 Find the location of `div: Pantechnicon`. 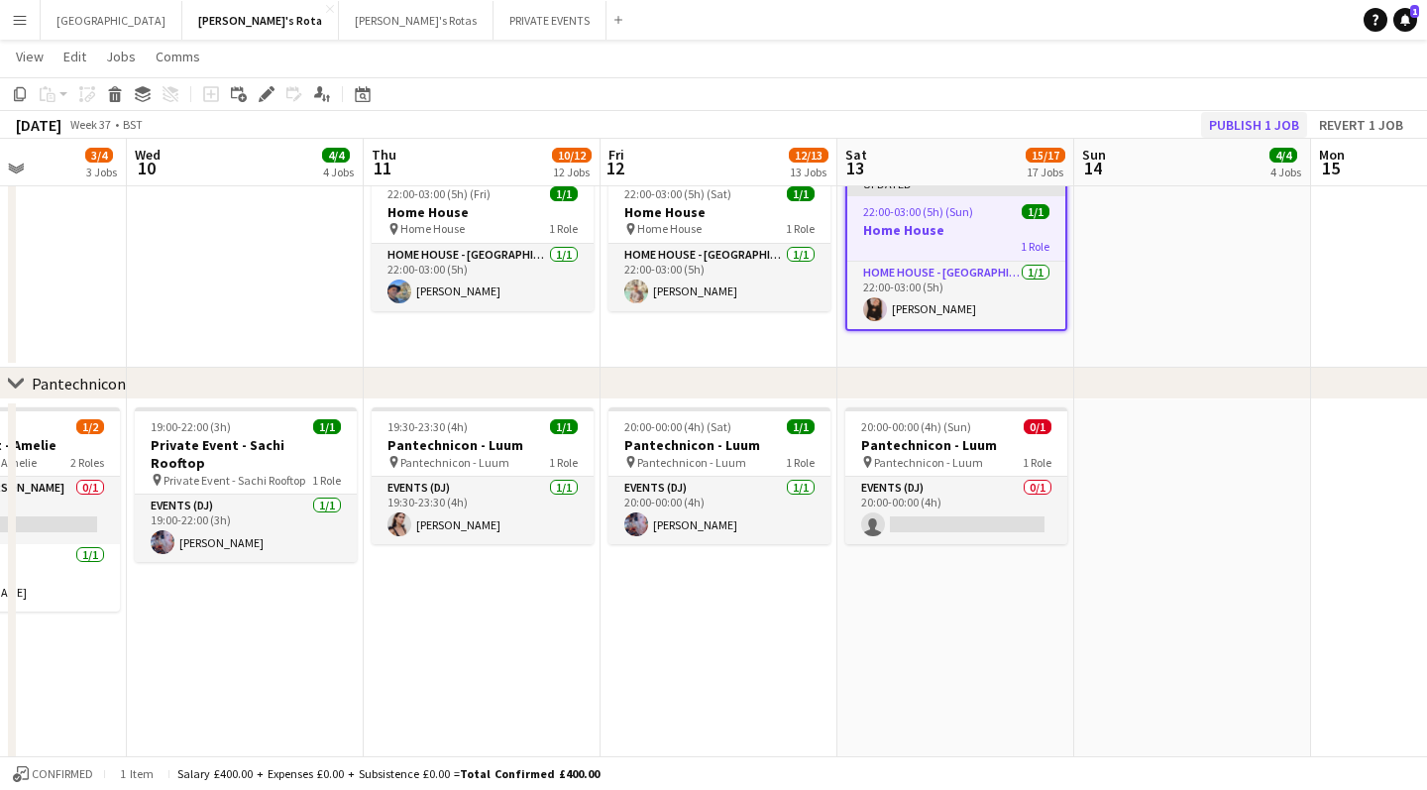

div: Pantechnicon is located at coordinates (78, 383).